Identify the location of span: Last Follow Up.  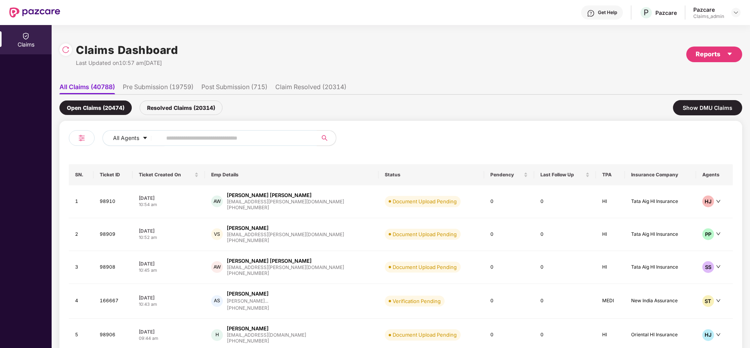
(562, 175).